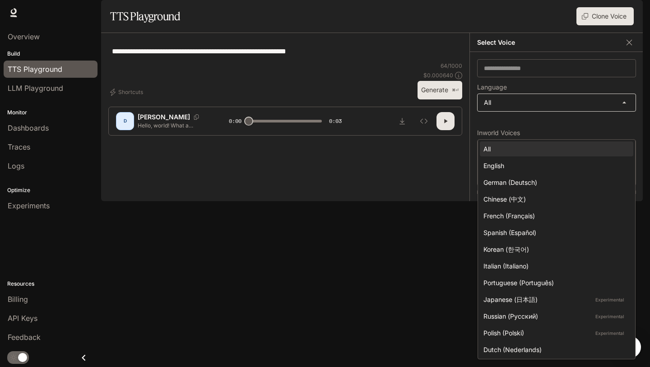  Describe the element at coordinates (555, 282) in the screenshot. I see `div: Portuguese (Português)` at that location.